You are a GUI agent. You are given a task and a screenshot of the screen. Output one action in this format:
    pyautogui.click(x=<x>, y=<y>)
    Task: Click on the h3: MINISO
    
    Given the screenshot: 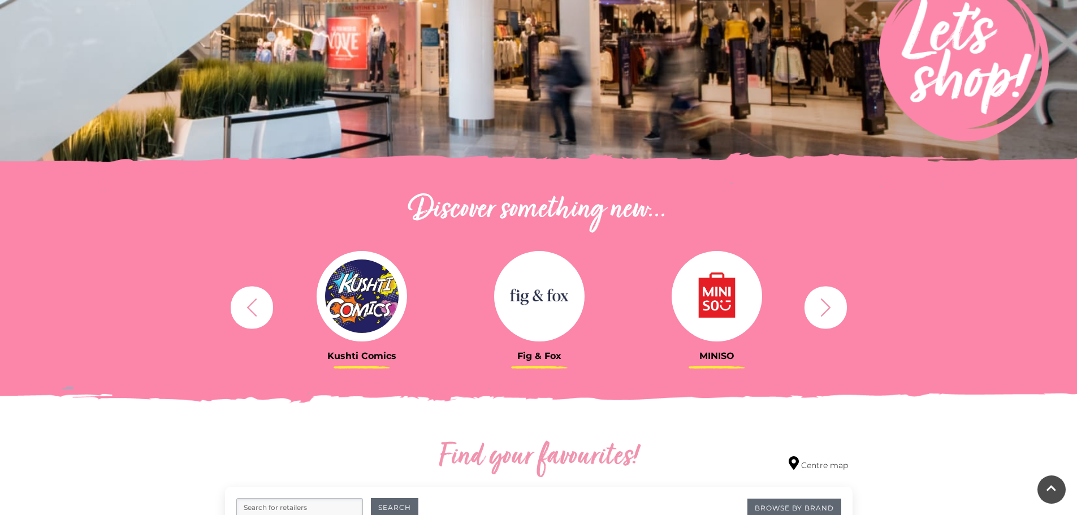 What is the action you would take?
    pyautogui.click(x=717, y=356)
    